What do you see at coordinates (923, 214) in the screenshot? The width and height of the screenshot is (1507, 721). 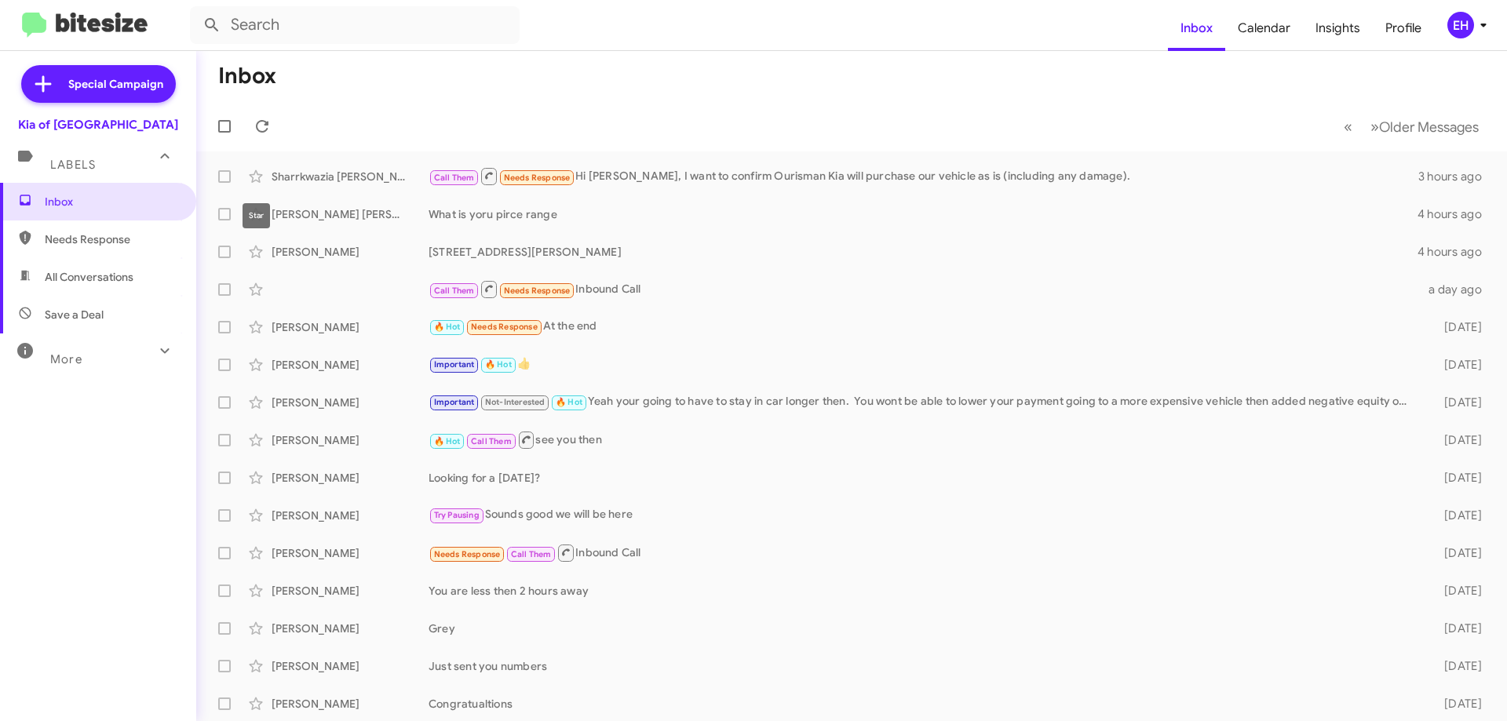 I see `div: What is yoru pirce range` at bounding box center [923, 214].